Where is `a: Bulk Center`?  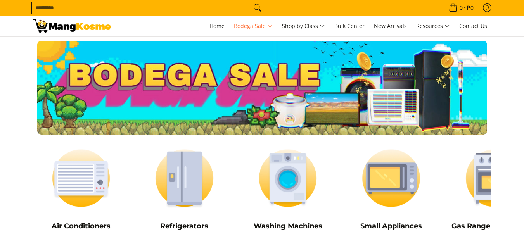 a: Bulk Center is located at coordinates (349, 26).